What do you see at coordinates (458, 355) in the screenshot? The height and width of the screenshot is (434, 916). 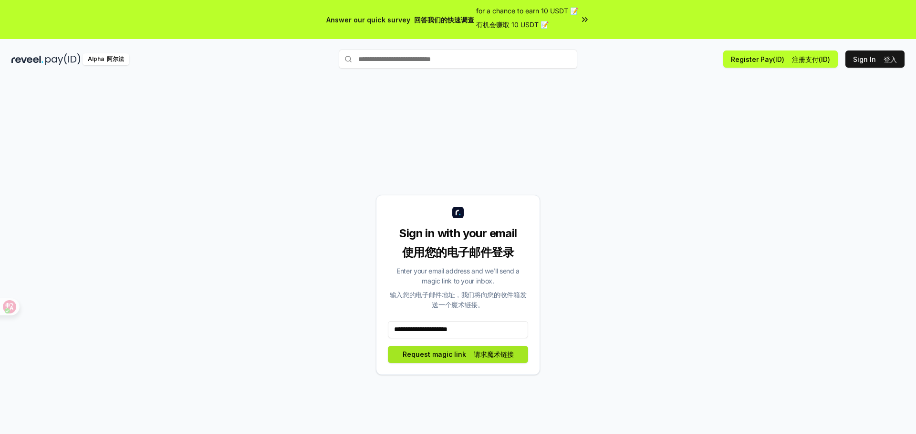 I see `button: Request magic link 请求魔术链接` at bounding box center [458, 355].